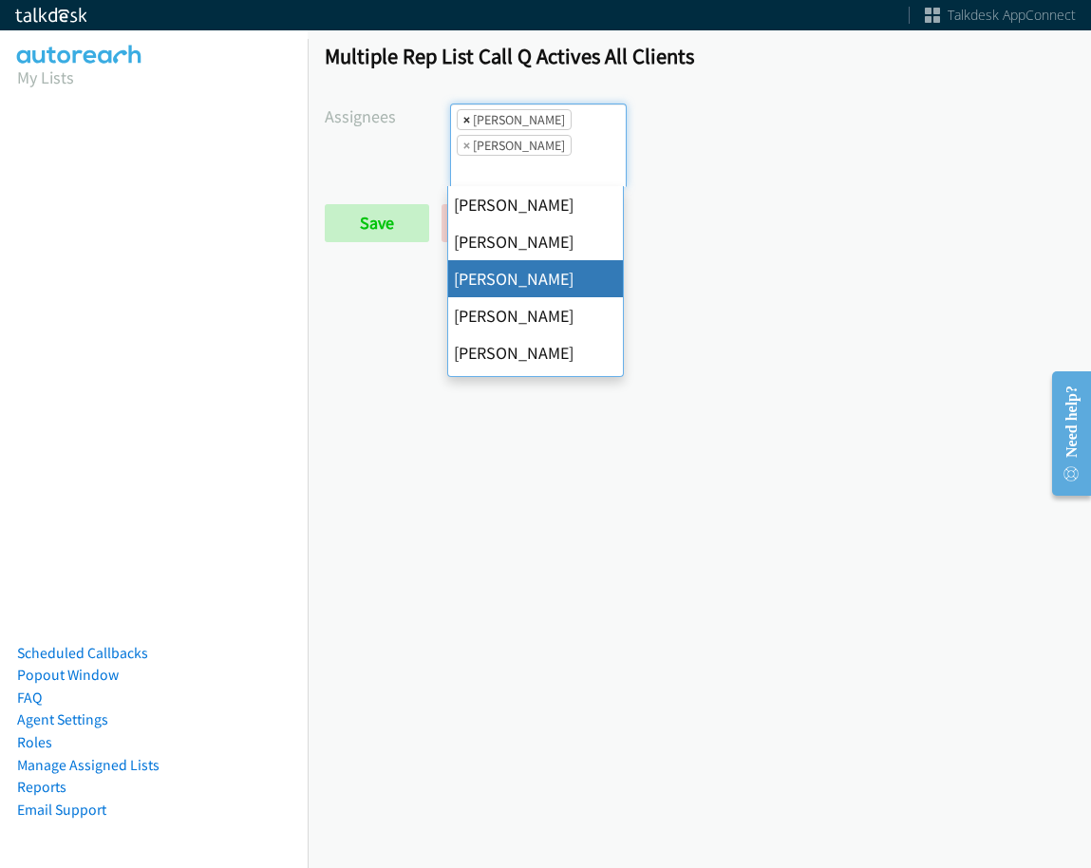 The image size is (1091, 868). Describe the element at coordinates (63, 719) in the screenshot. I see `a: Agent Settings` at that location.